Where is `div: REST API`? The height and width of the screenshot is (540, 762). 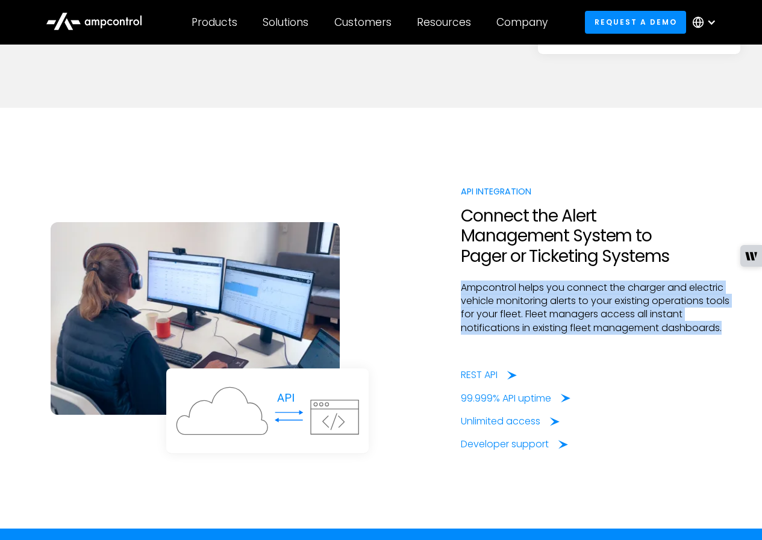
div: REST API is located at coordinates (479, 375).